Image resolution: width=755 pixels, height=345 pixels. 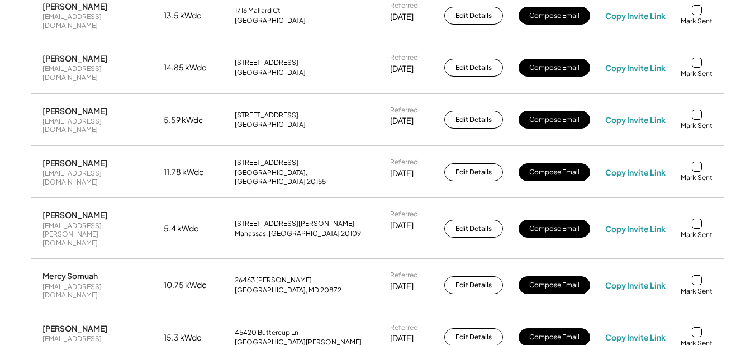 I want to click on div: 10.75 kWdc, so click(x=192, y=285).